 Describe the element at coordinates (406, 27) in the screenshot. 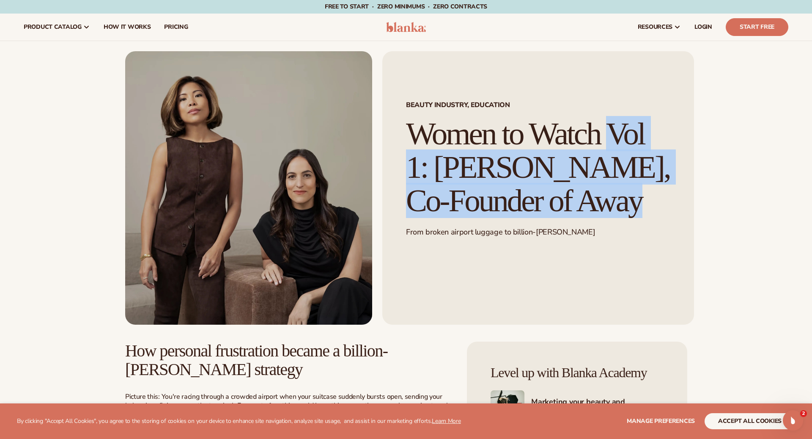

I see `img: logo` at that location.